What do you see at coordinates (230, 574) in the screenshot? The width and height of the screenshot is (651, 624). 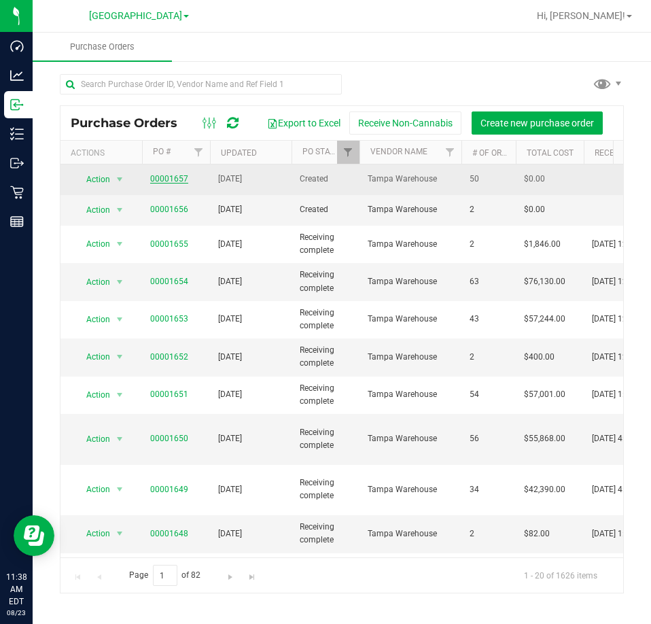 I see `a: Go to the next page` at bounding box center [230, 574].